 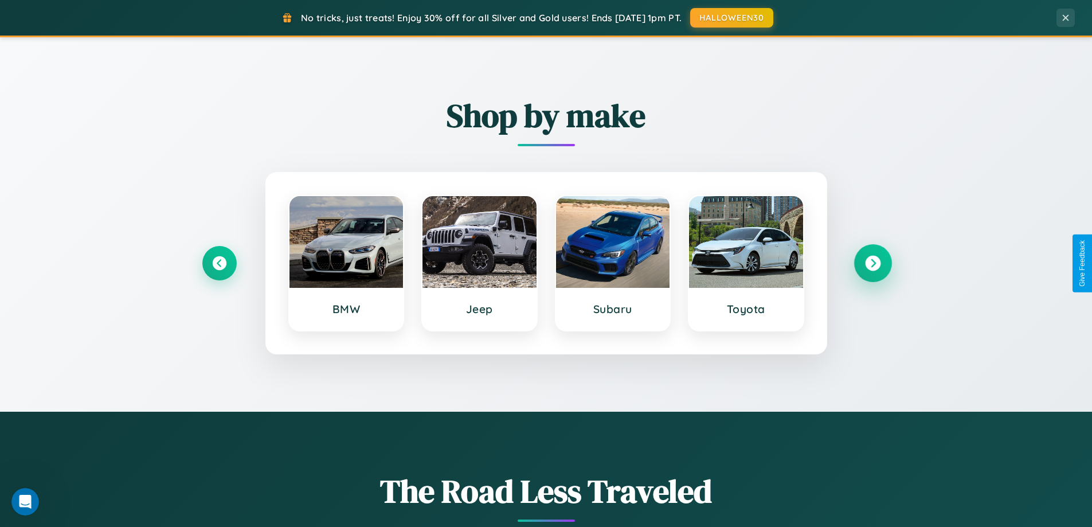 What do you see at coordinates (1083, 263) in the screenshot?
I see `div: Give Feedback` at bounding box center [1083, 263].